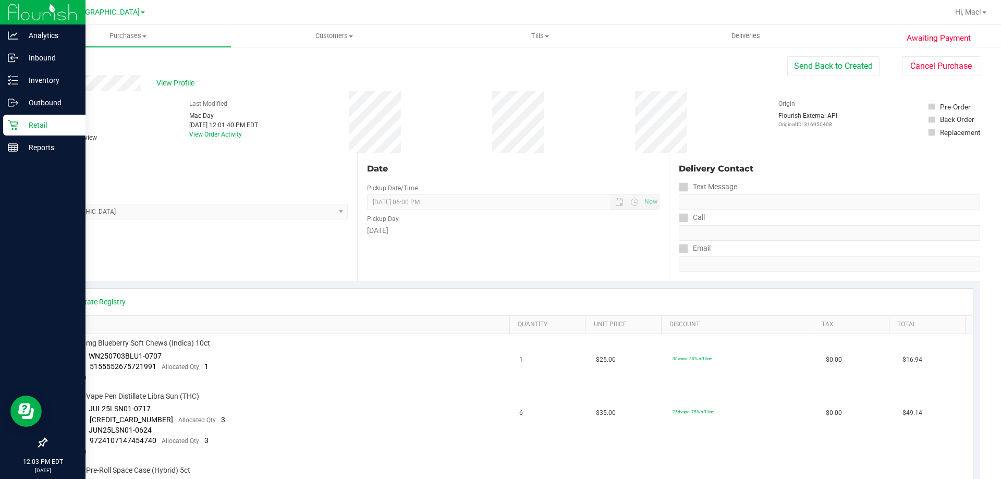 The image size is (1001, 479). Describe the element at coordinates (392, 188) in the screenshot. I see `label: Pickup Date/Time` at that location.